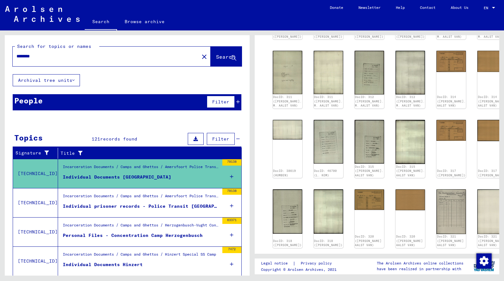  I want to click on button: Previous page, so click(425, 259).